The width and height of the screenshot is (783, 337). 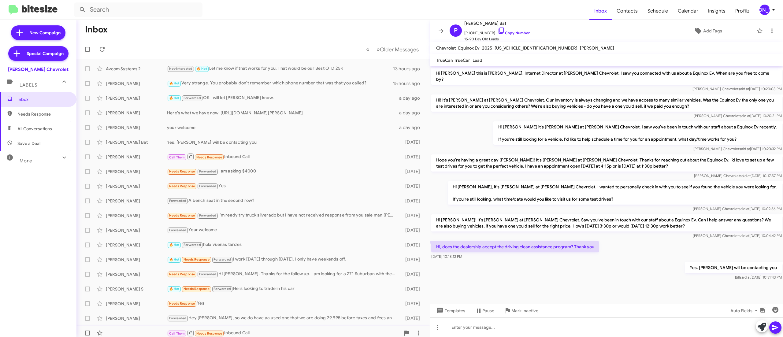 I want to click on span: Templates, so click(x=450, y=311).